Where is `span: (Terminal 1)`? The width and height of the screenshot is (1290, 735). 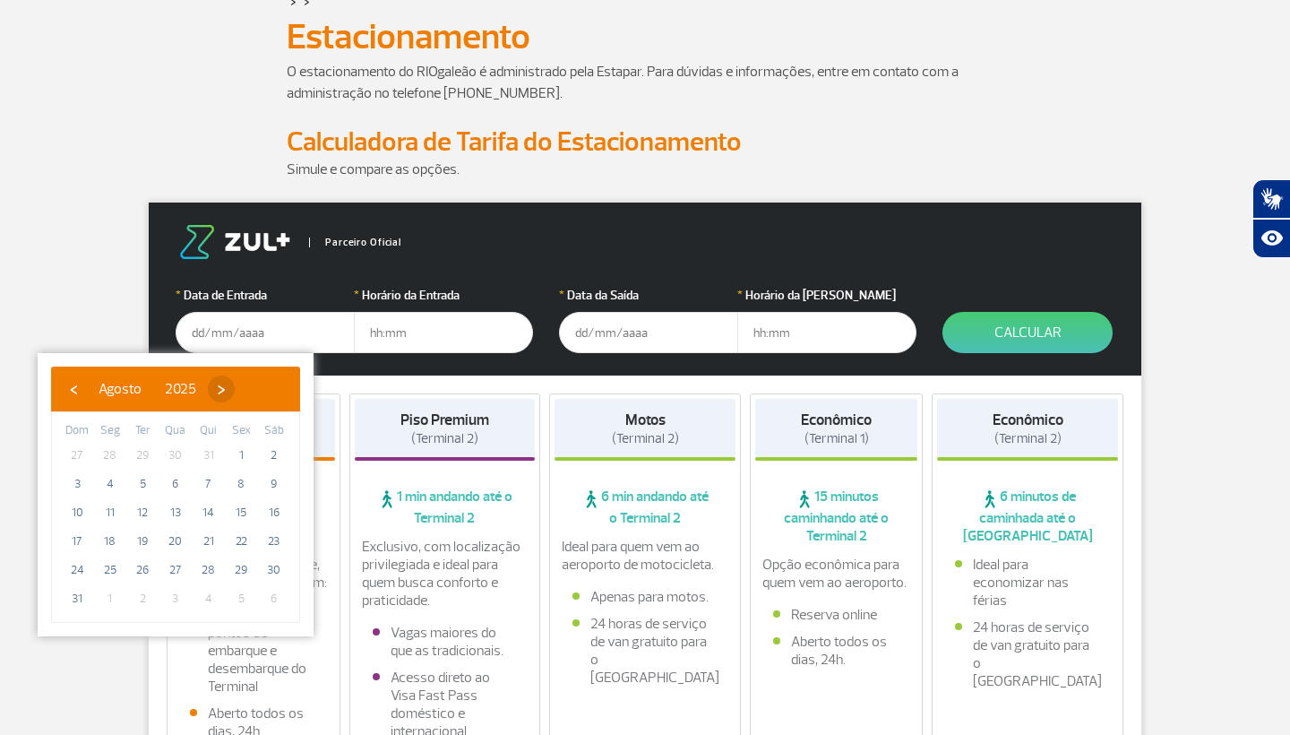 span: (Terminal 1) is located at coordinates (837, 438).